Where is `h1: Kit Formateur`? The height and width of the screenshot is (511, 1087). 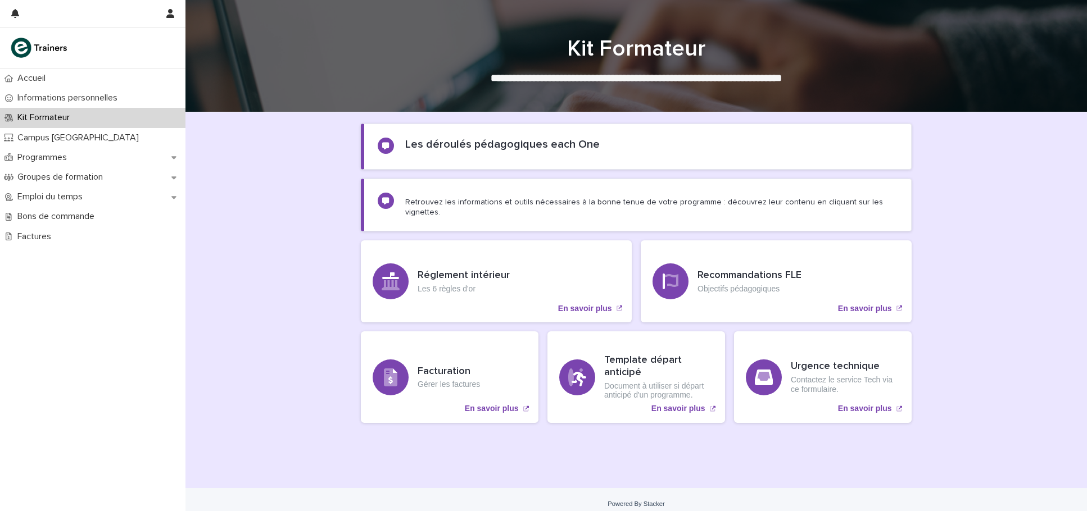 h1: Kit Formateur is located at coordinates (636, 49).